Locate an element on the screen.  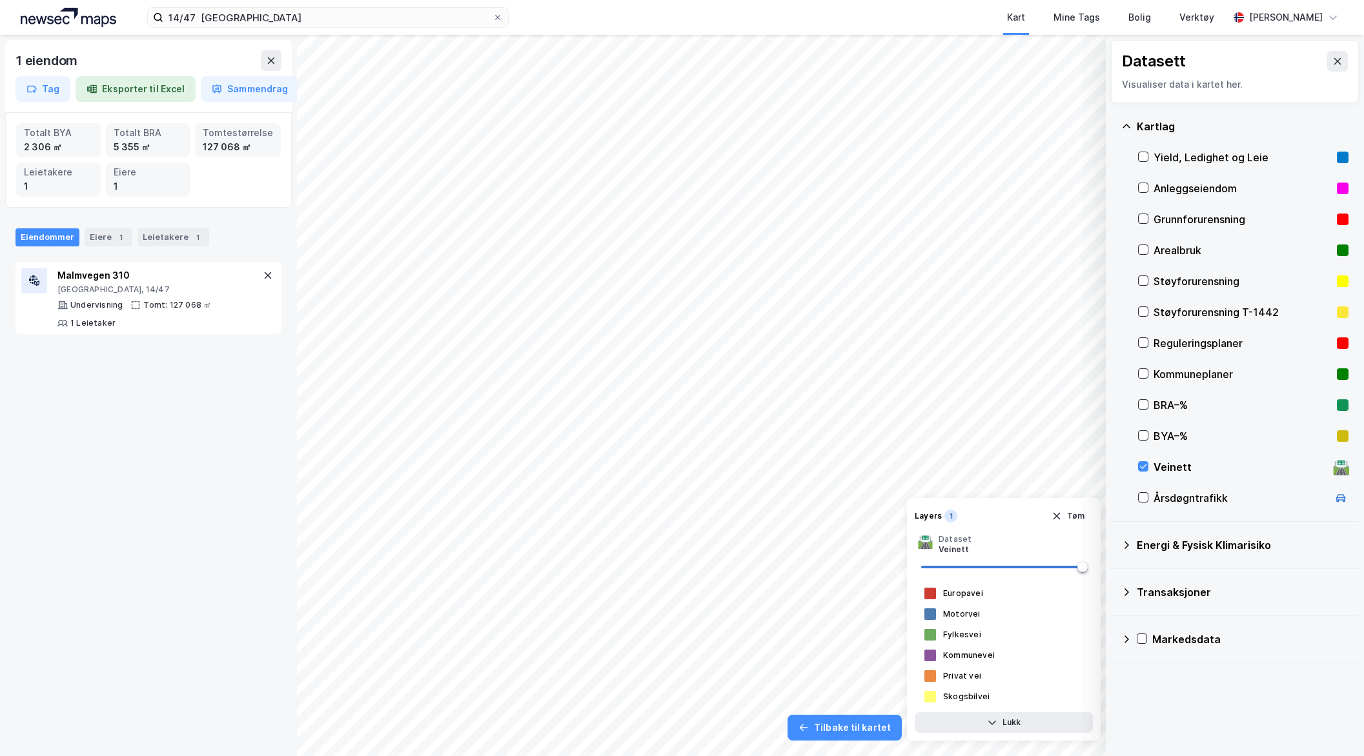
input: Søk på adresse, matrikkel, gårdeiere, leietakere eller personer is located at coordinates (328, 17).